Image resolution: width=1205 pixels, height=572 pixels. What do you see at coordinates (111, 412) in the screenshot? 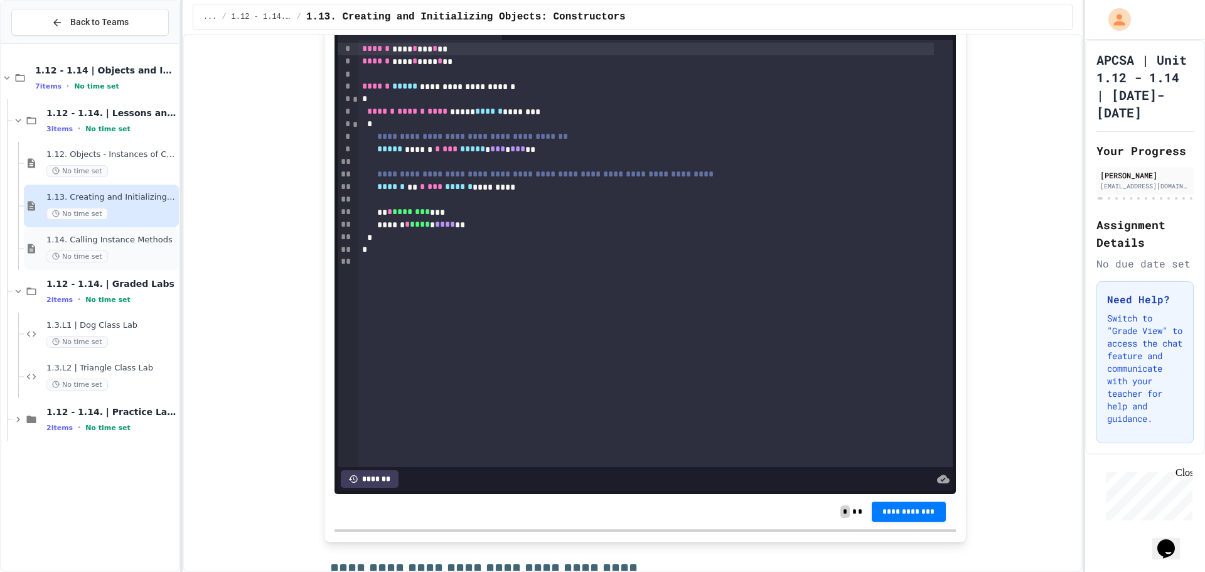
I see `span: 1.12 - 1.14. | Practice Labs` at bounding box center [111, 412].